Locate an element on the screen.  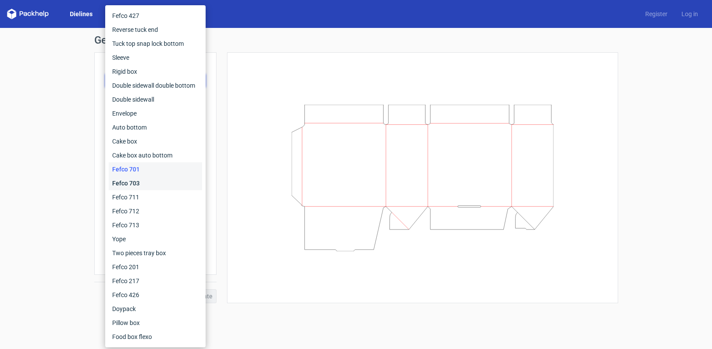
div: Envelope is located at coordinates (155, 113).